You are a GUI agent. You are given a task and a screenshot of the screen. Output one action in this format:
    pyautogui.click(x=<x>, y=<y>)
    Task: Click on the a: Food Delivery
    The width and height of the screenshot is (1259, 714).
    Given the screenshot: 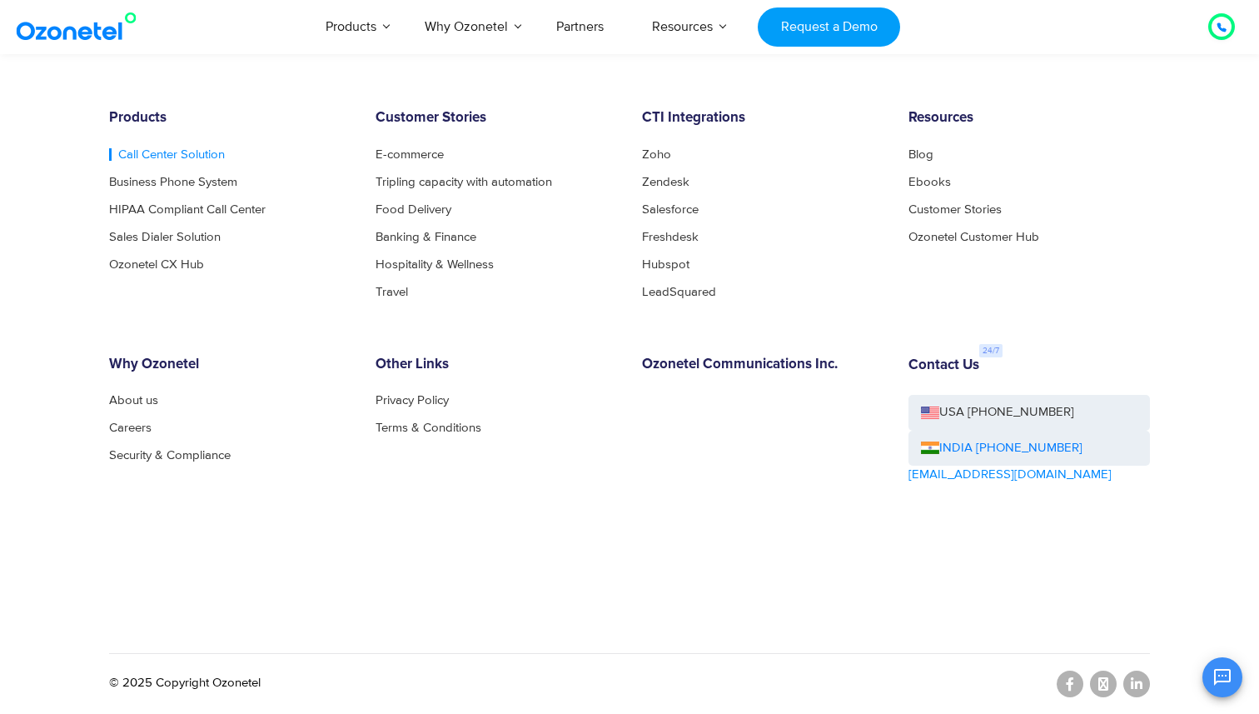 What is the action you would take?
    pyautogui.click(x=413, y=209)
    